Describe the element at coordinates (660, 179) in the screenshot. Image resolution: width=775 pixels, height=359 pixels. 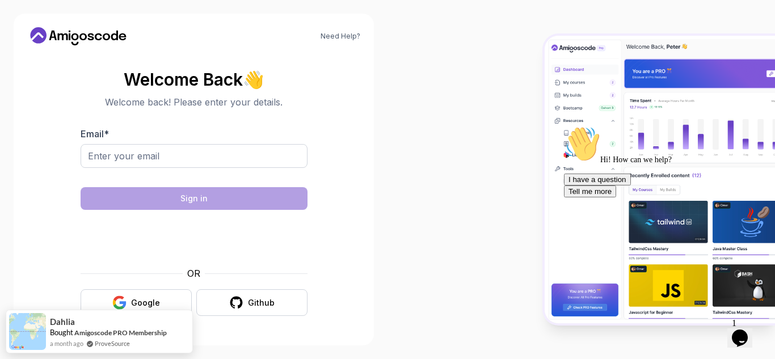
I see `img: Amigoscode Dashboard` at that location.